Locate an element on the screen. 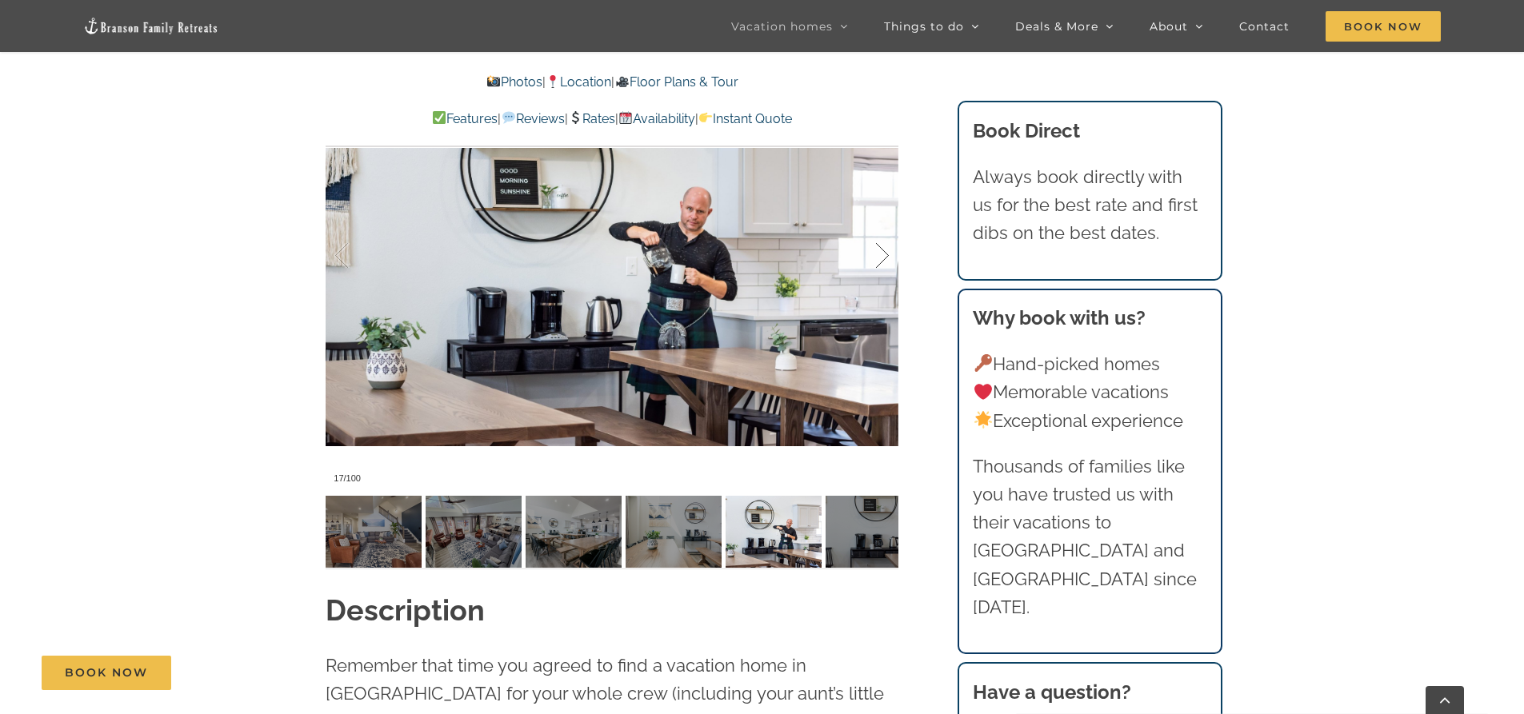 This screenshot has width=1524, height=714. a: Availability is located at coordinates (657, 118).